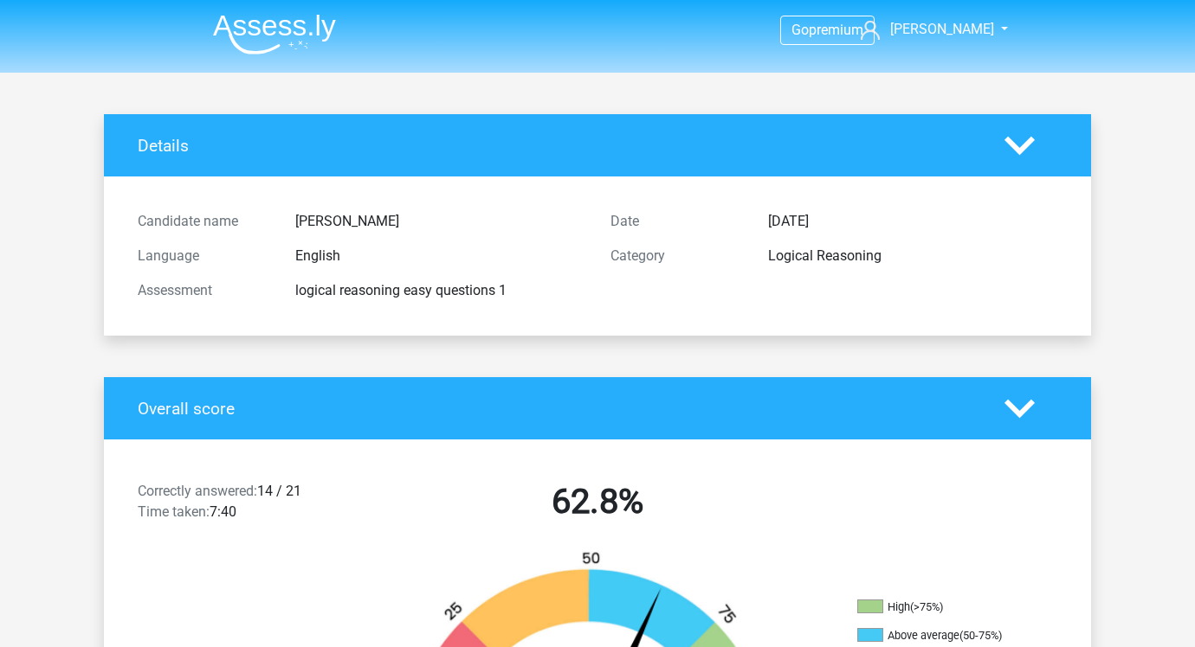  Describe the element at coordinates (440, 291) in the screenshot. I see `div: logical reasoning easy questions 1` at that location.